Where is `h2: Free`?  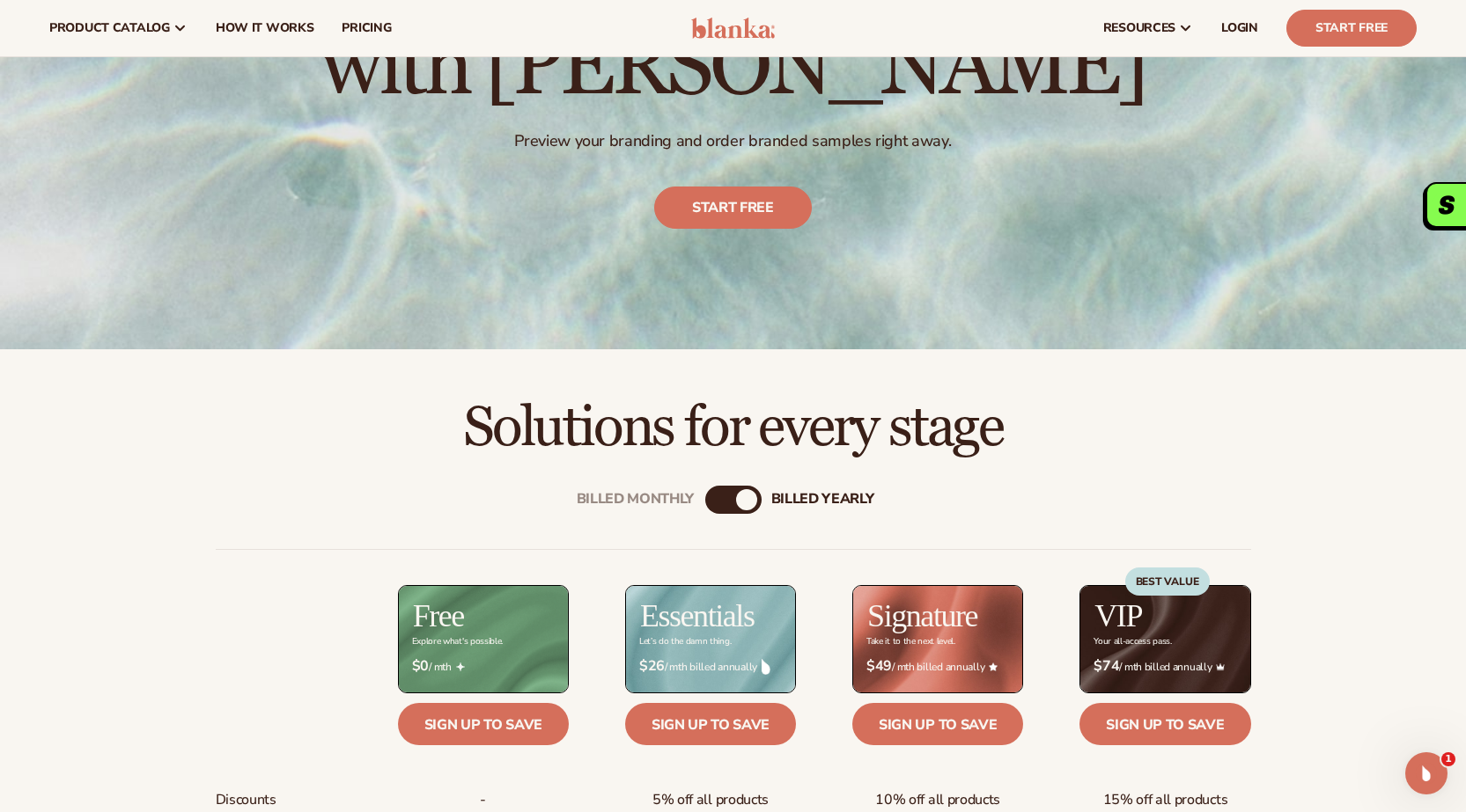
h2: Free is located at coordinates (439, 616).